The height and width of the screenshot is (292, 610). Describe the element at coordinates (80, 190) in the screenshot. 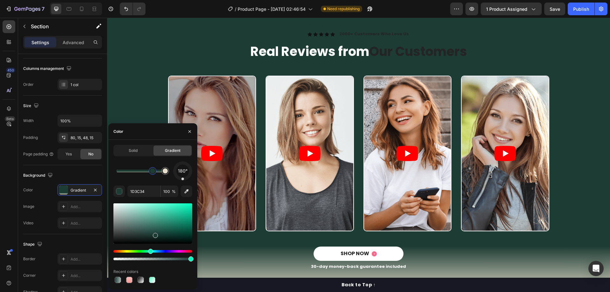

I see `div: Gradient` at that location.